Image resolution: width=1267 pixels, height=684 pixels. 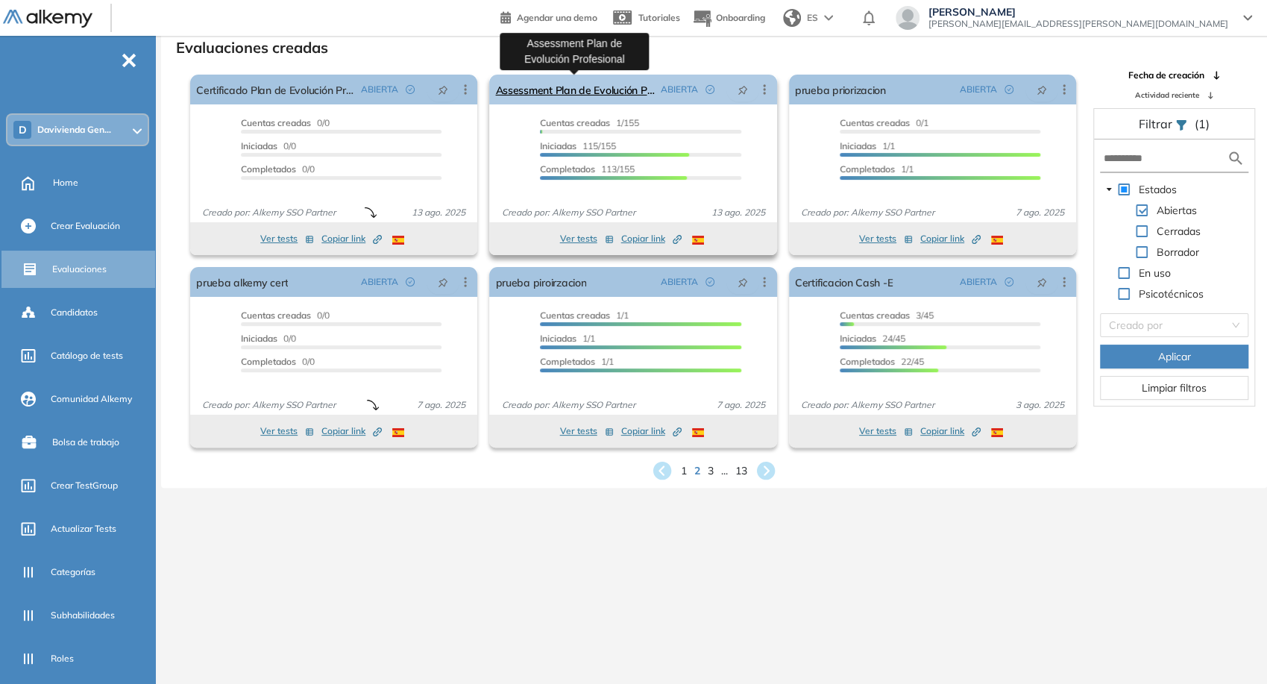 I want to click on img: world, so click(x=792, y=18).